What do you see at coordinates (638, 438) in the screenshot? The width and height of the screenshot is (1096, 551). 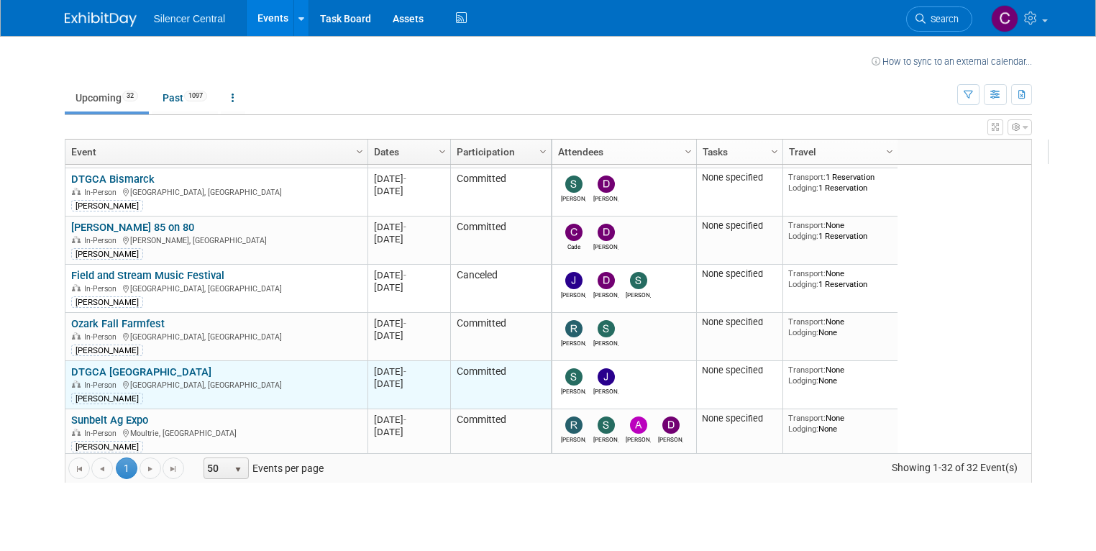 I see `div: Andrew Sorenson` at bounding box center [638, 438].